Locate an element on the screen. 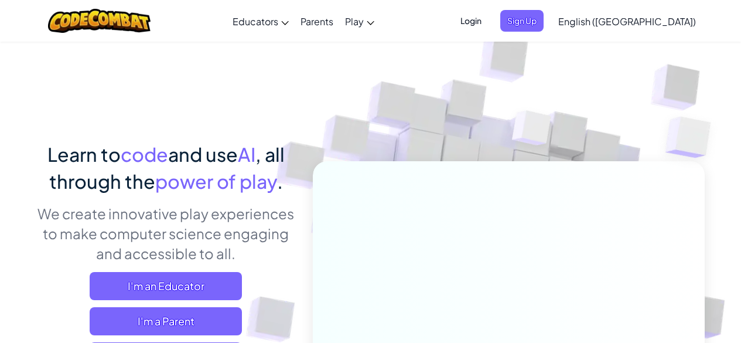 This screenshot has width=741, height=343. button: Login is located at coordinates (471, 21).